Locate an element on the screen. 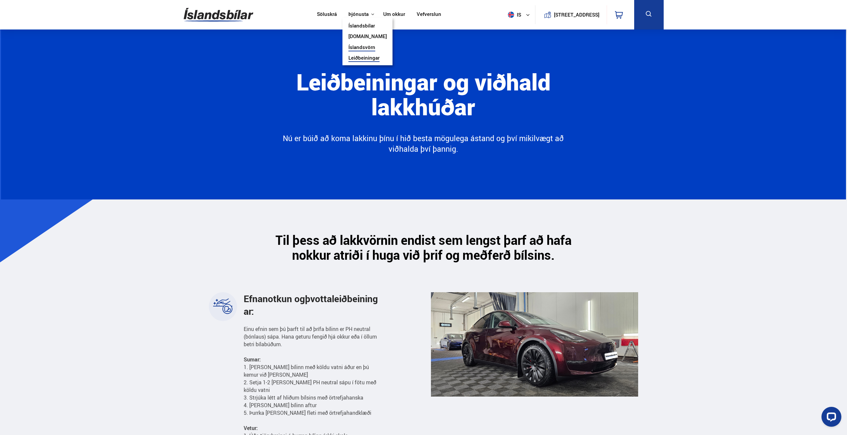 Image resolution: width=847 pixels, height=435 pixels. button: Þjónusta is located at coordinates (358, 14).